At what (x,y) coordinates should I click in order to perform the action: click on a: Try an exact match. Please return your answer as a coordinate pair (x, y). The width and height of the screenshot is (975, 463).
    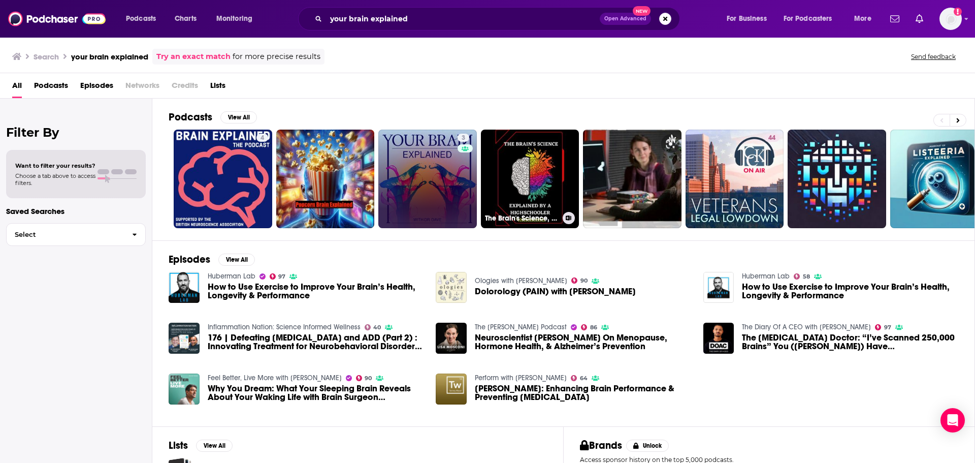
    Looking at the image, I should click on (193, 56).